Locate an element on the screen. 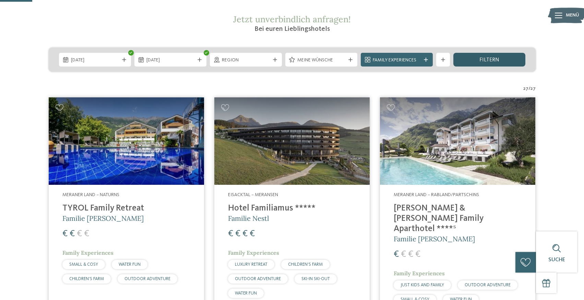 This screenshot has width=584, height=300. span: Familie Nestl is located at coordinates (248, 218).